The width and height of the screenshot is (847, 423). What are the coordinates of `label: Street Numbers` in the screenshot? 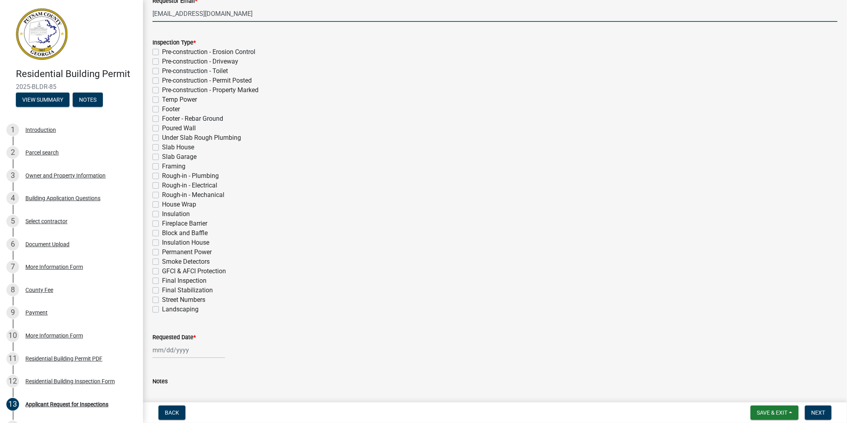 It's located at (184, 300).